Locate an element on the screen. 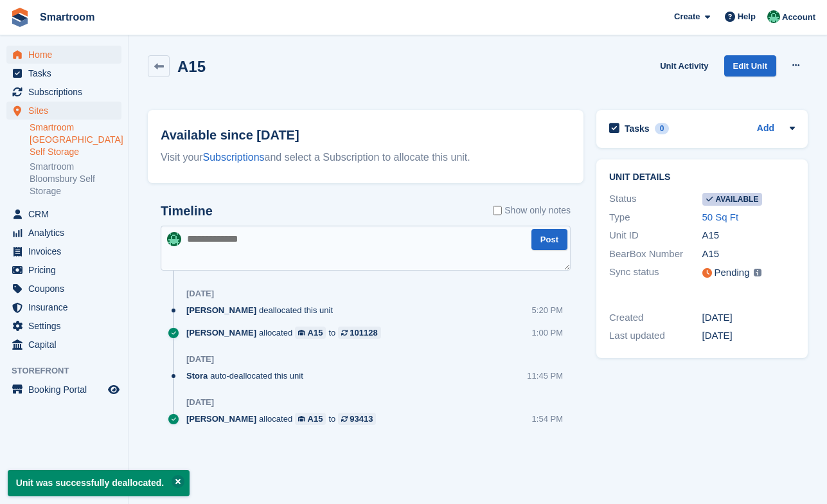 This screenshot has height=504, width=827. a: Smartroom Bloomsbury Self Storage is located at coordinates (75, 179).